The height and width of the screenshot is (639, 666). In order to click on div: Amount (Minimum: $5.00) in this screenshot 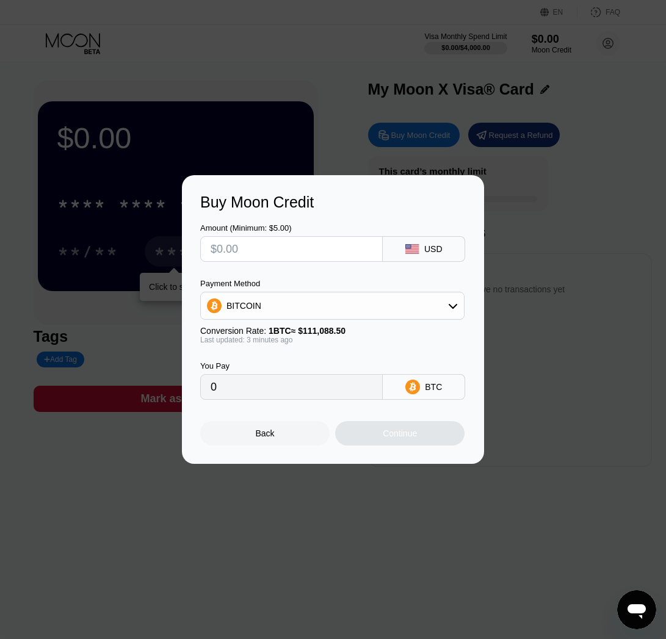, I will do `click(291, 228)`.